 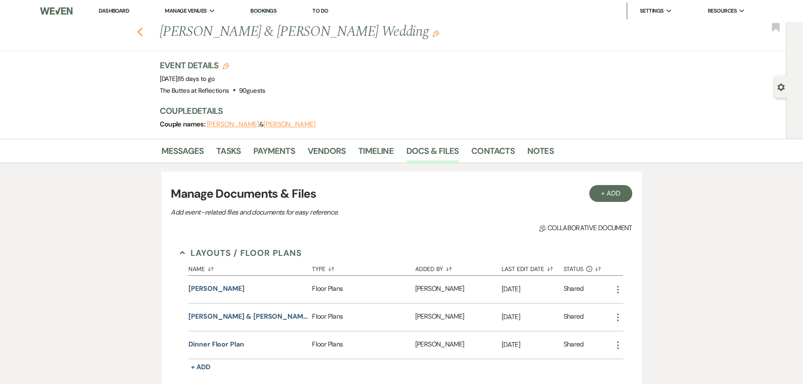 What do you see at coordinates (263, 11) in the screenshot?
I see `a: Bookings` at bounding box center [263, 11].